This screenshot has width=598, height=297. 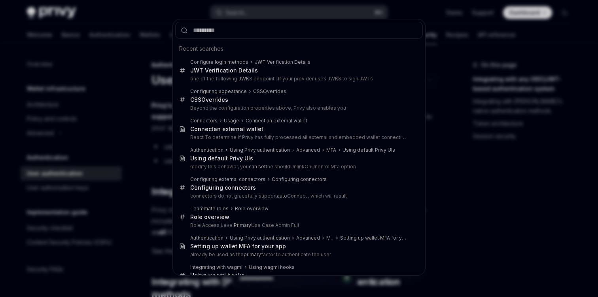 I want to click on p: already be used as the factor to authenticate the user, so click(x=298, y=255).